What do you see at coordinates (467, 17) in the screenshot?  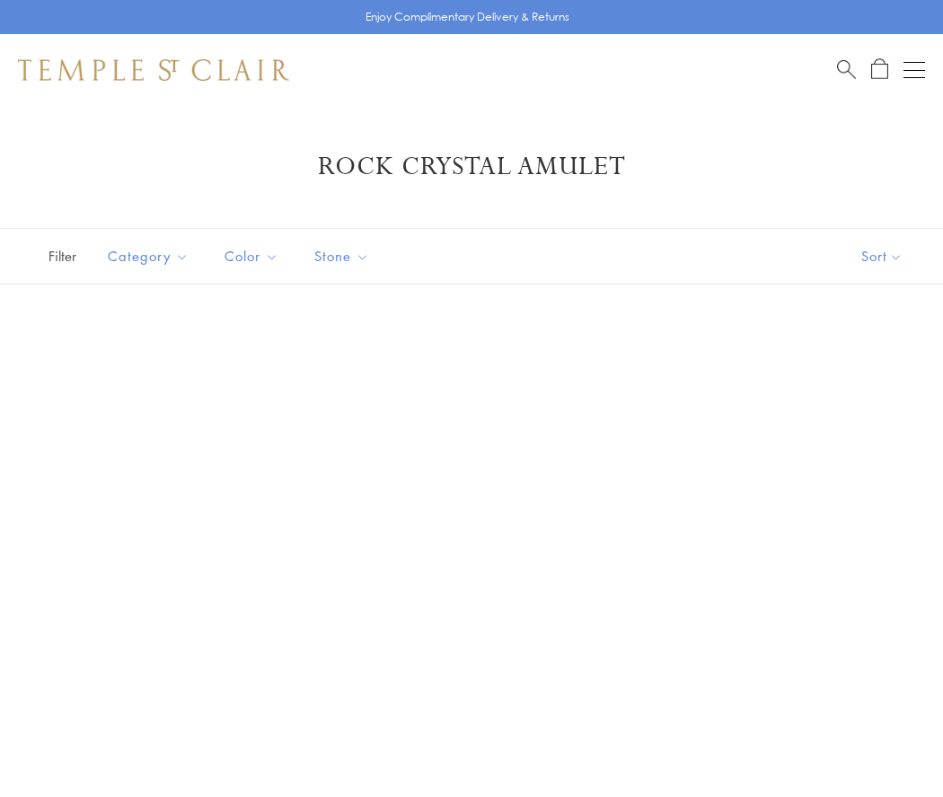 I see `p: Enjoy Complimentary Delivery & Returns` at bounding box center [467, 17].